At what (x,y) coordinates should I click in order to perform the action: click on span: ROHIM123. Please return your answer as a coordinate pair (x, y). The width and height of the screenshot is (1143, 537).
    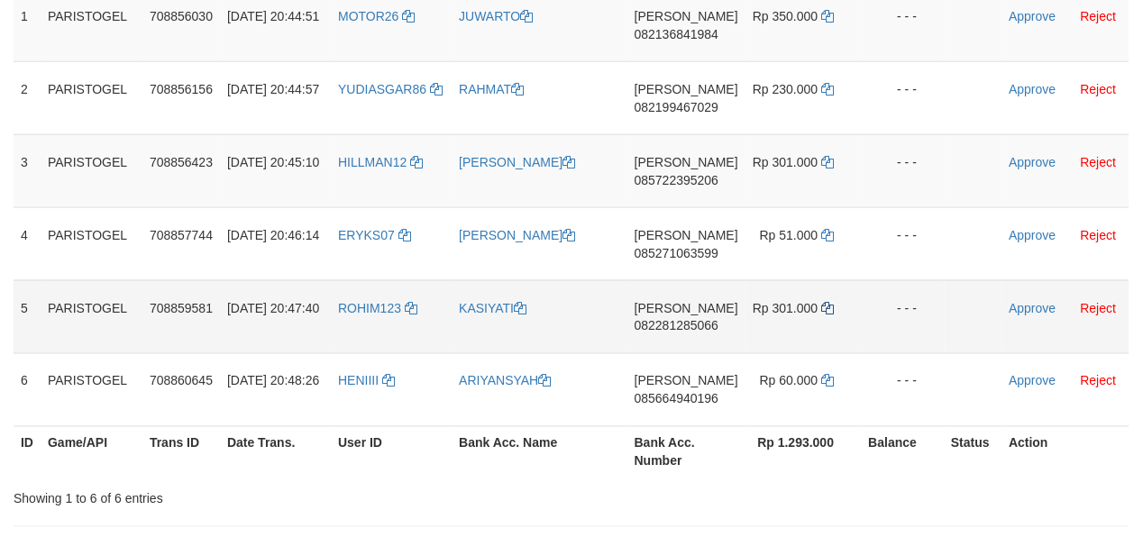
    Looking at the image, I should click on (370, 308).